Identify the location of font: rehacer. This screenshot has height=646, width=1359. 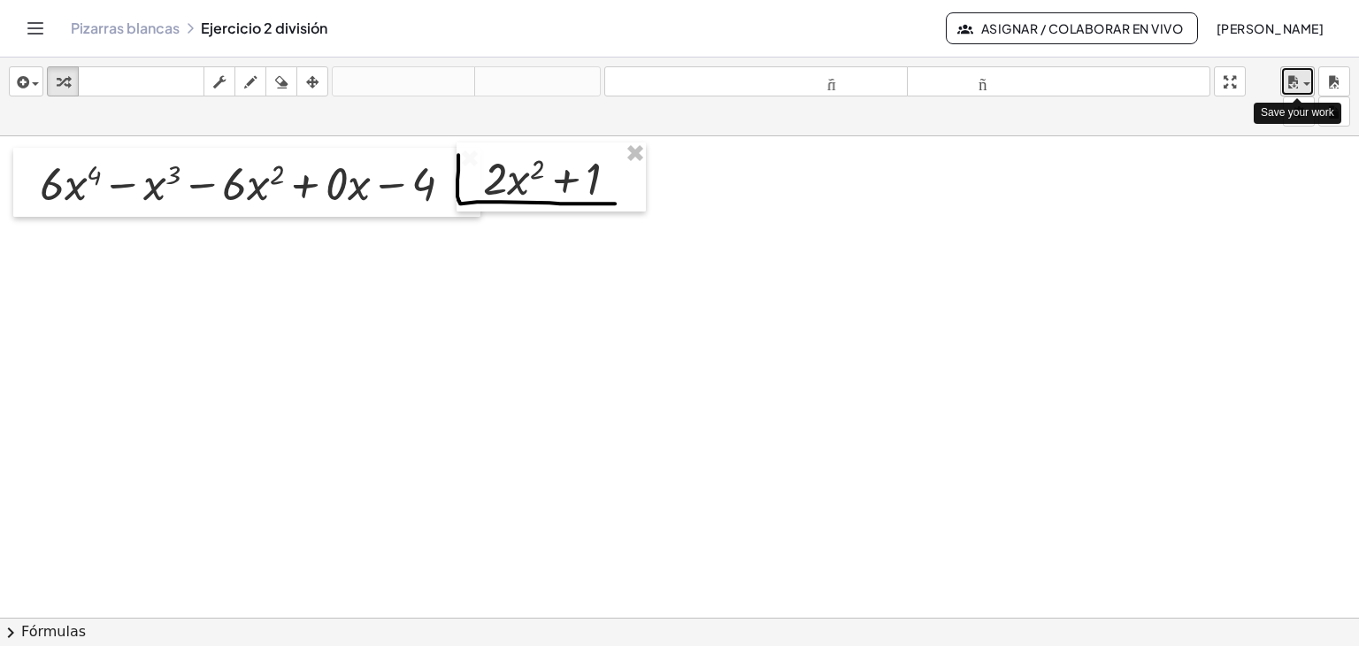
(537, 81).